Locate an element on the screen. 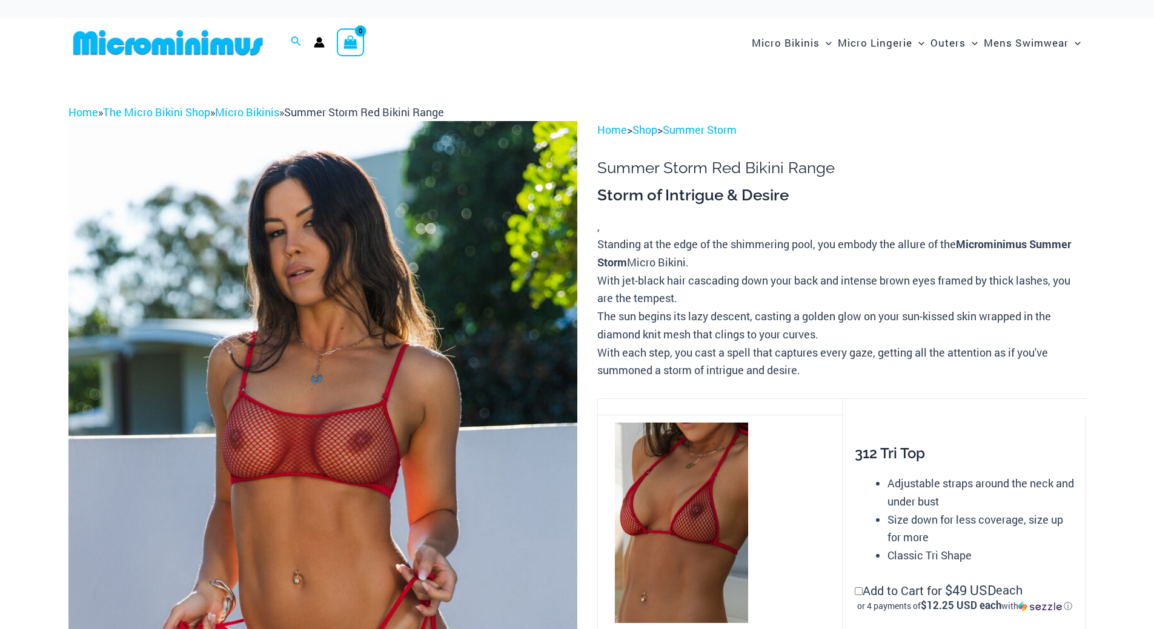  a: Micro BikinisMenu ToggleMenu Toggle is located at coordinates (792, 42).